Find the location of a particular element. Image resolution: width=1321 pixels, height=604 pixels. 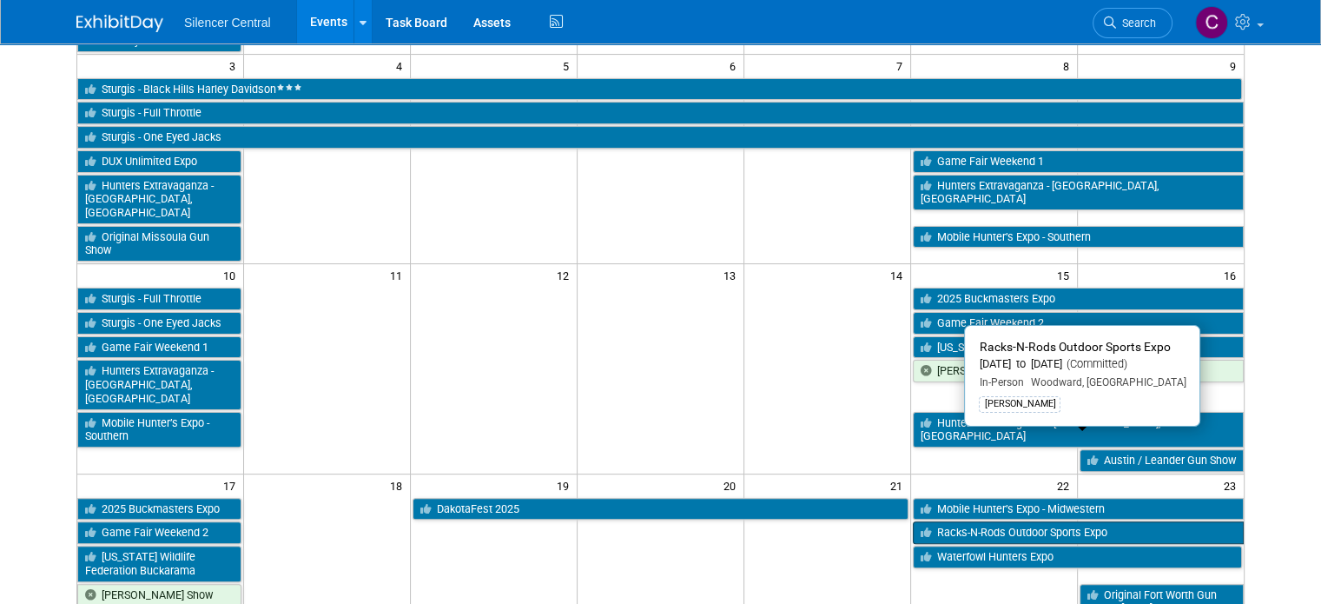

span: In-Person is located at coordinates (1001, 382).